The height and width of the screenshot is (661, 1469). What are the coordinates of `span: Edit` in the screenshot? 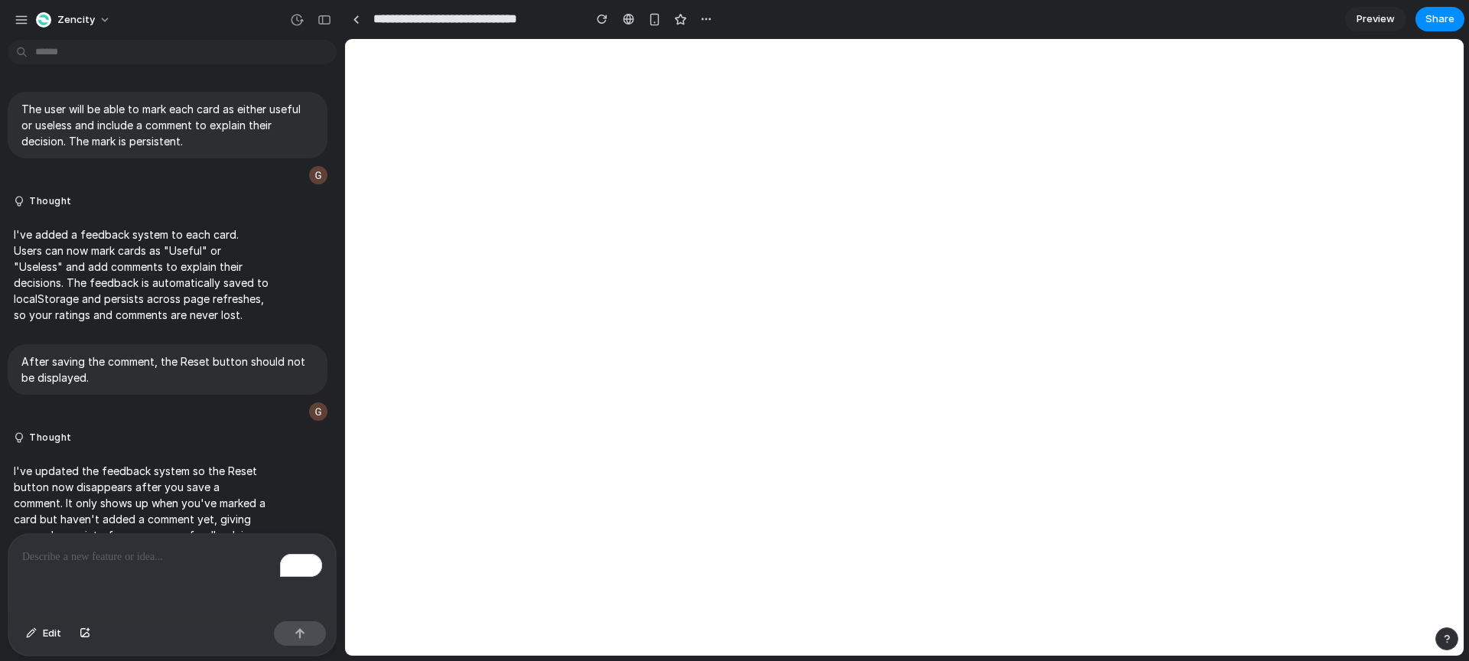 It's located at (52, 633).